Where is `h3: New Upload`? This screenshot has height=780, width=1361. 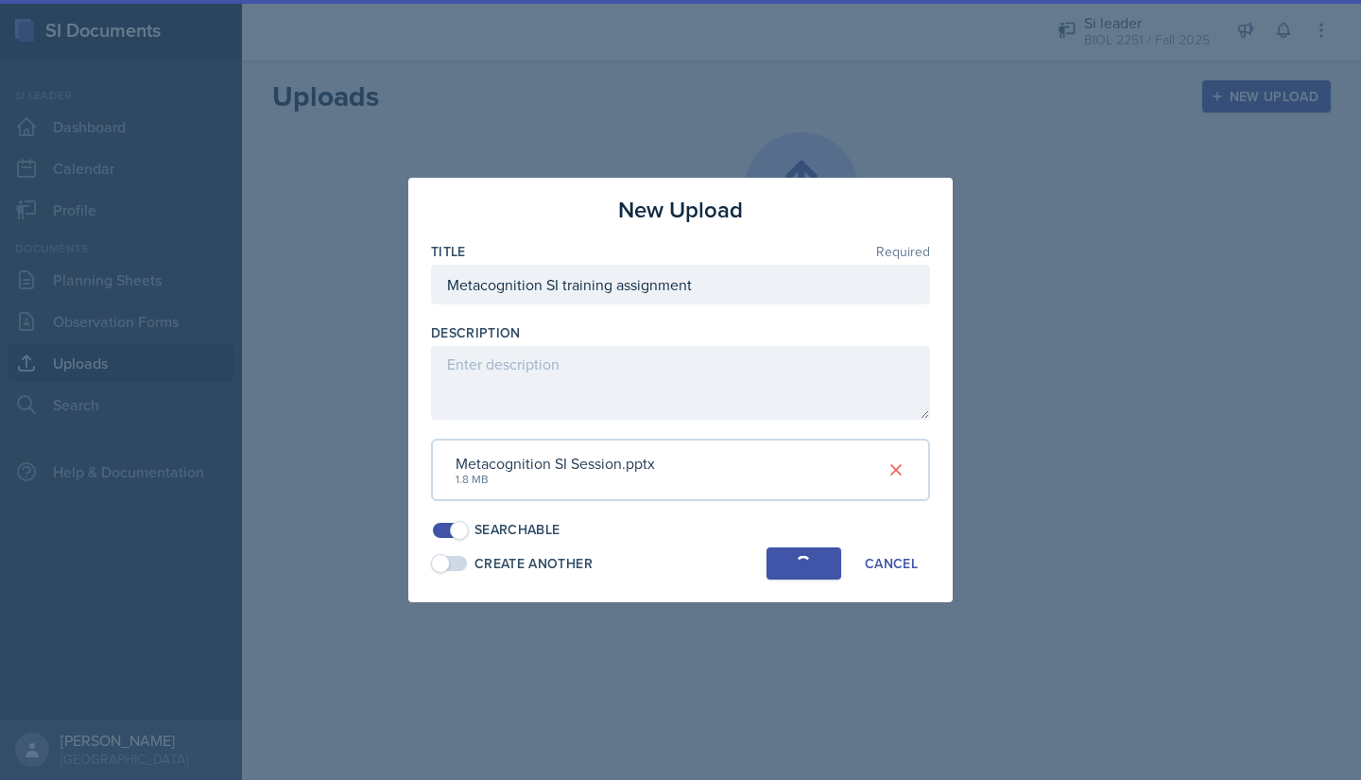 h3: New Upload is located at coordinates (681, 210).